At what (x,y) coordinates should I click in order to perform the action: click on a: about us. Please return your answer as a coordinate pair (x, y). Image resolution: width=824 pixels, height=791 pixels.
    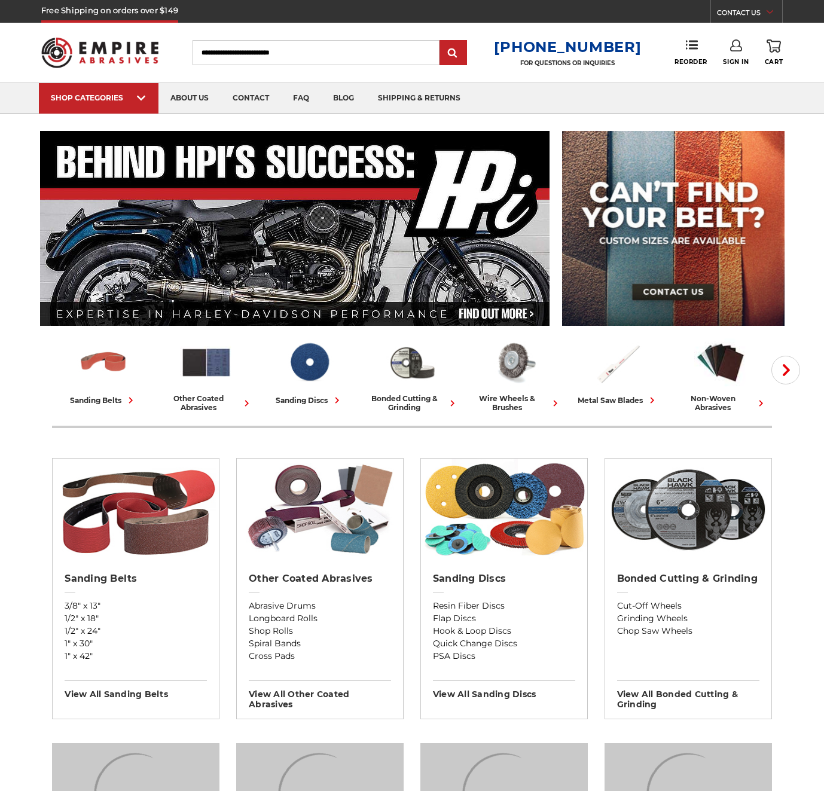
    Looking at the image, I should click on (190, 98).